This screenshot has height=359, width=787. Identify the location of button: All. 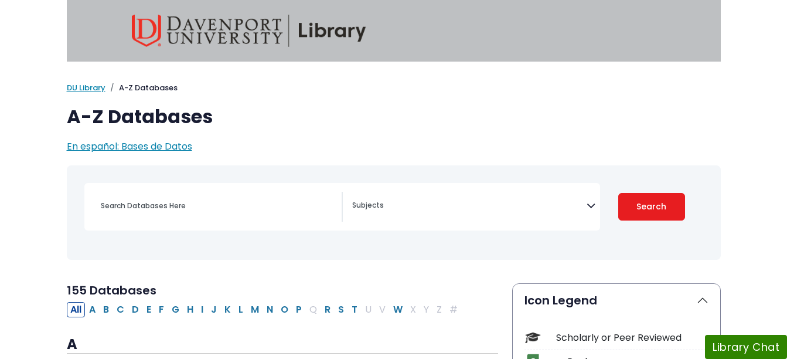
(76, 309).